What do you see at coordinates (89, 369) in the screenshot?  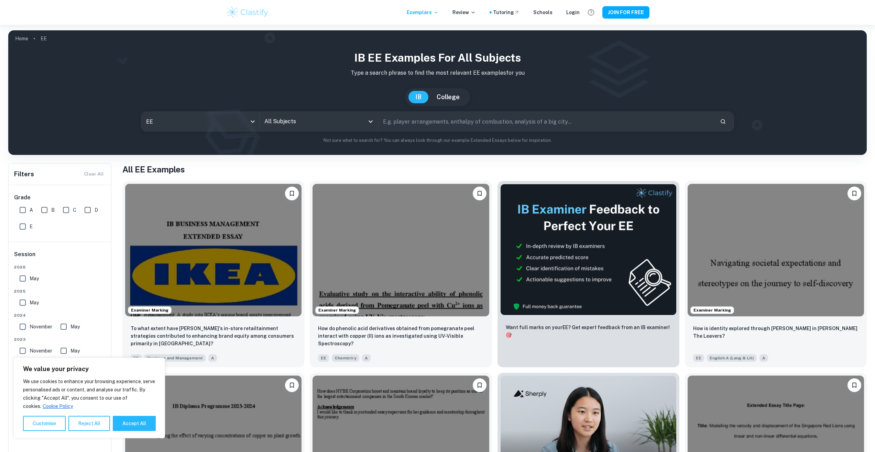 I see `p: We value your privacy` at bounding box center [89, 369].